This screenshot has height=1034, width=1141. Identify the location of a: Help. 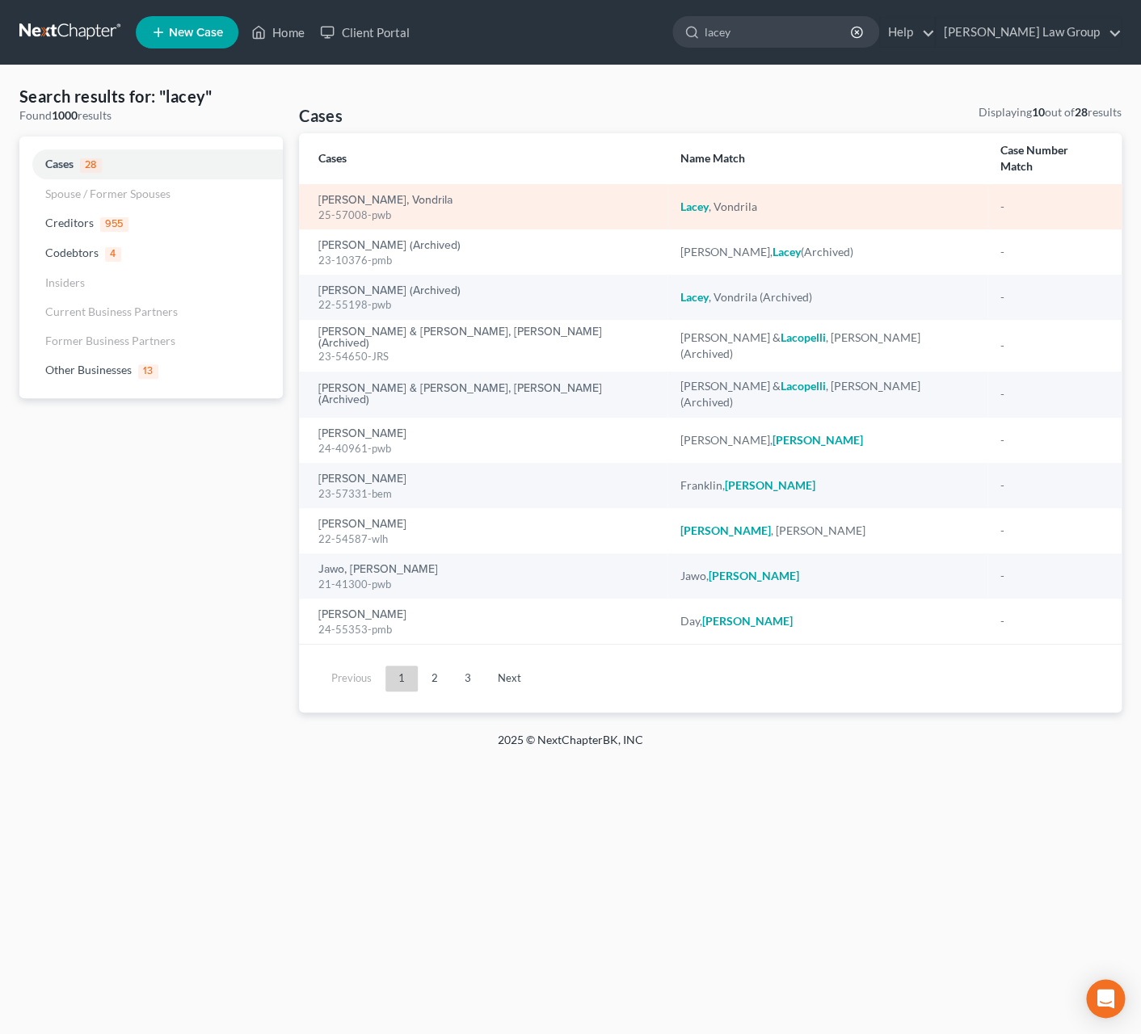
(906, 32).